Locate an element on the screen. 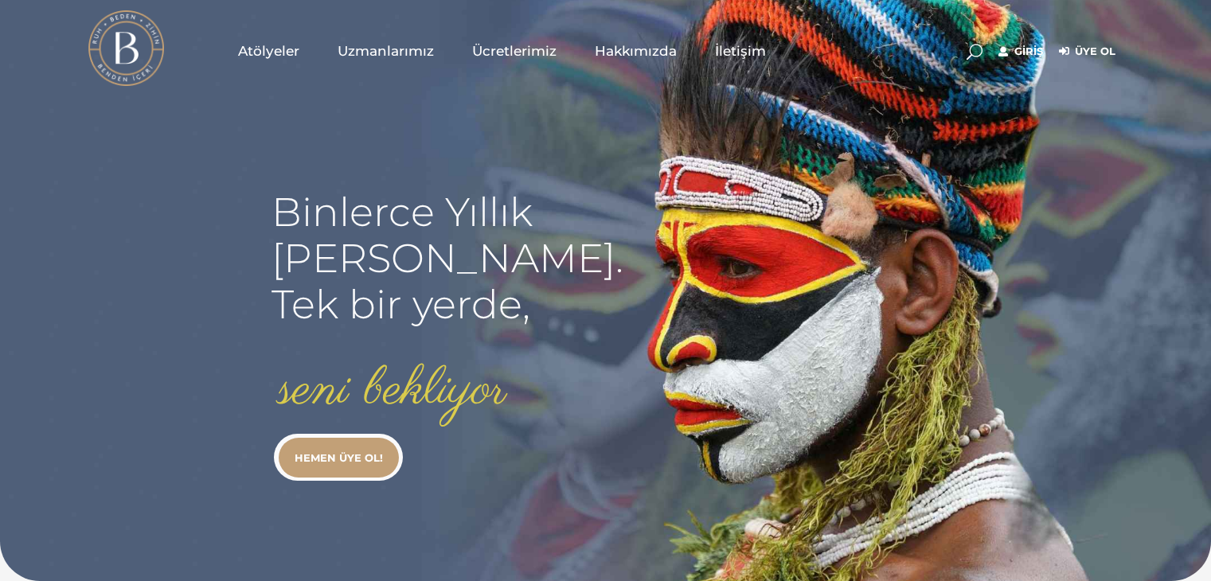 The width and height of the screenshot is (1211, 581). span: Atölyeler is located at coordinates (268, 51).